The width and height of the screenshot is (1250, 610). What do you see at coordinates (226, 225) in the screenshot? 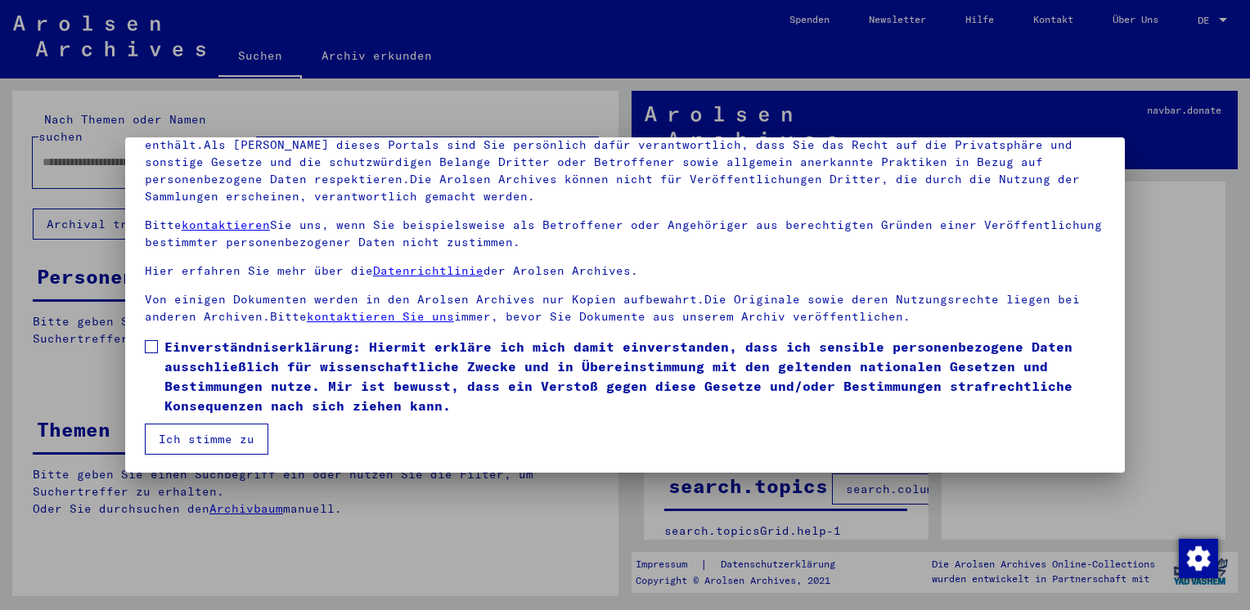
I see `a: kontaktieren` at bounding box center [226, 225].